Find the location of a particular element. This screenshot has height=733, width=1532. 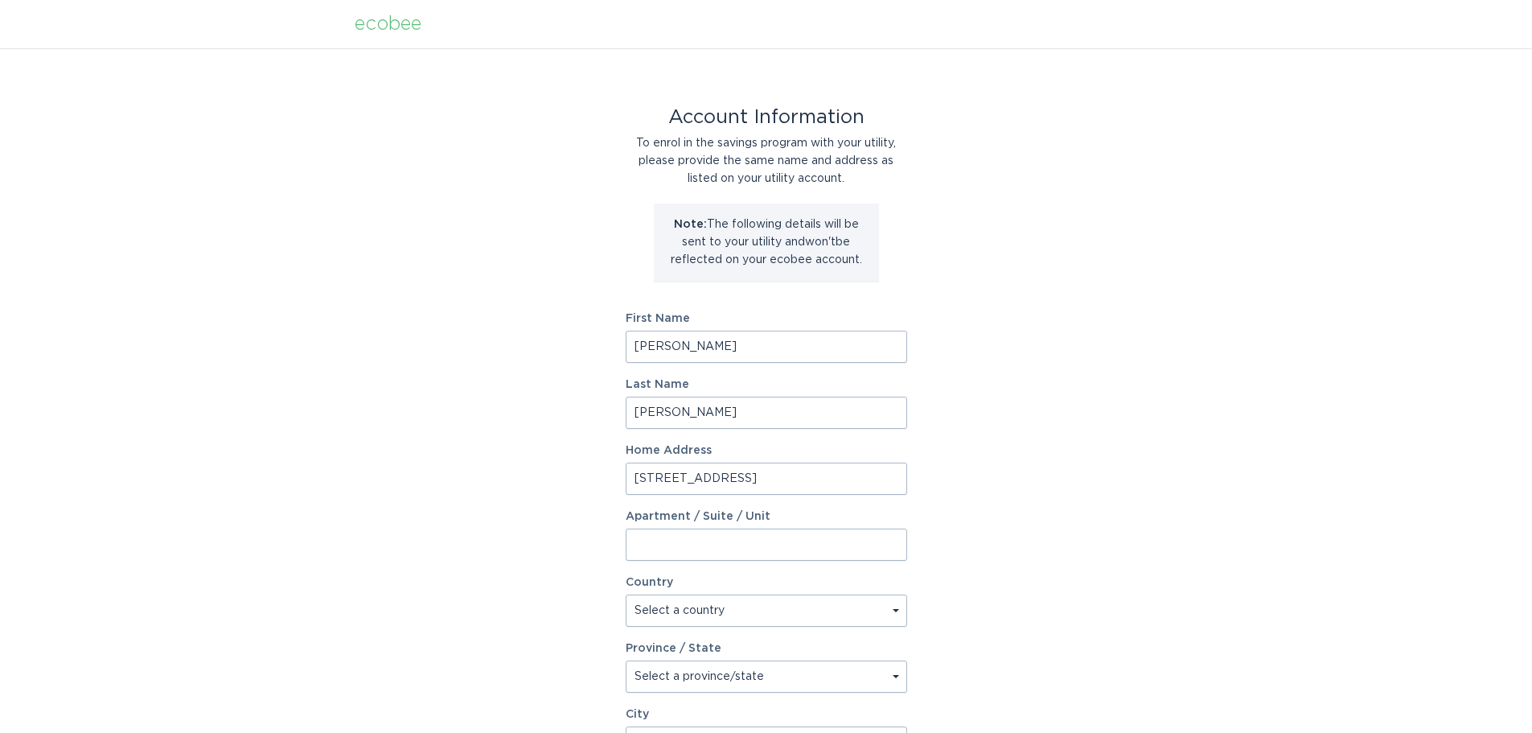

label: Home Address is located at coordinates (767, 450).